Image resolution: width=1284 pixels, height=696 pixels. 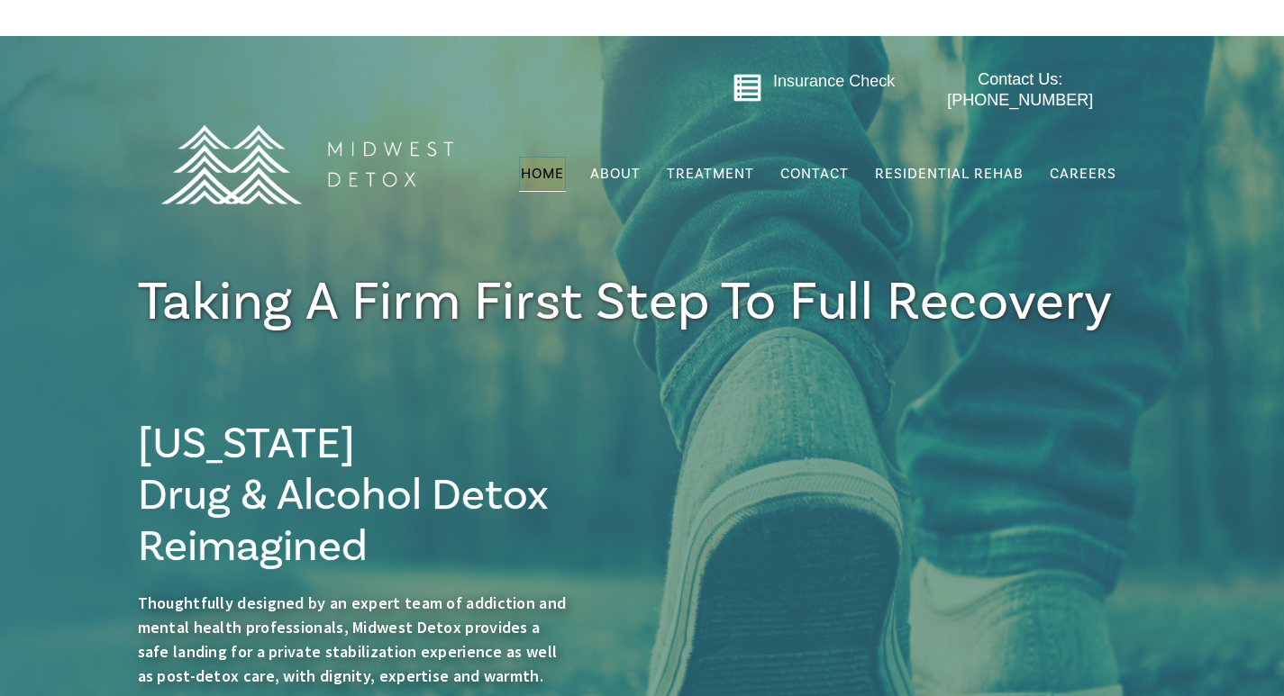 I want to click on a: Residential Rehab, so click(x=949, y=174).